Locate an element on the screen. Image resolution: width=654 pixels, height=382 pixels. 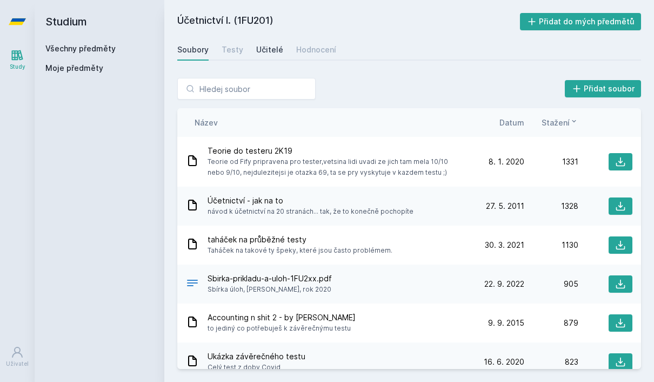
span: Sbirka-prikladu-a-uloh-1FU2xx.pdf is located at coordinates (270, 278).